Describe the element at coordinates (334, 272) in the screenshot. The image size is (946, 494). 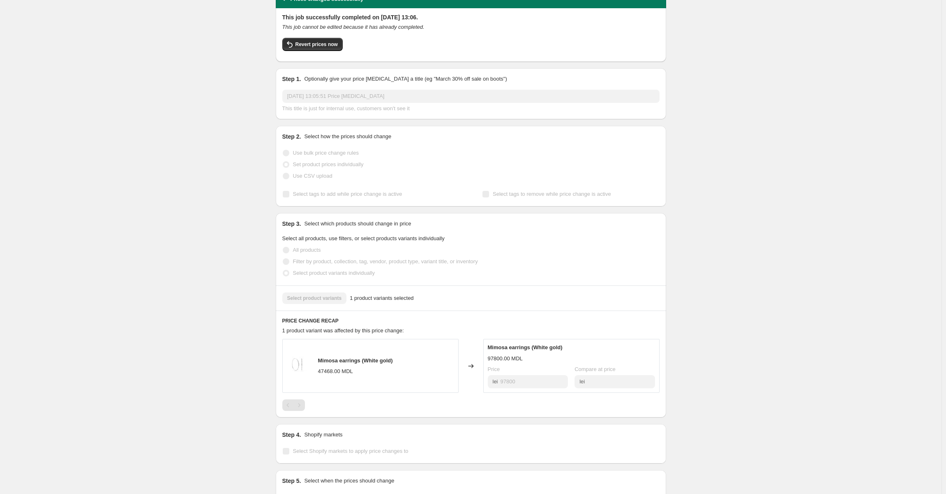
I see `span: Select product variants individually` at that location.